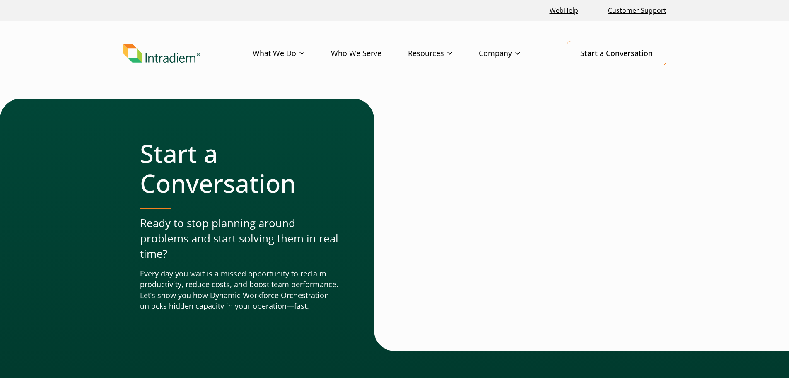 The width and height of the screenshot is (789, 378). Describe the element at coordinates (188, 53) in the screenshot. I see `a: Link to homepage of Intradiem` at that location.